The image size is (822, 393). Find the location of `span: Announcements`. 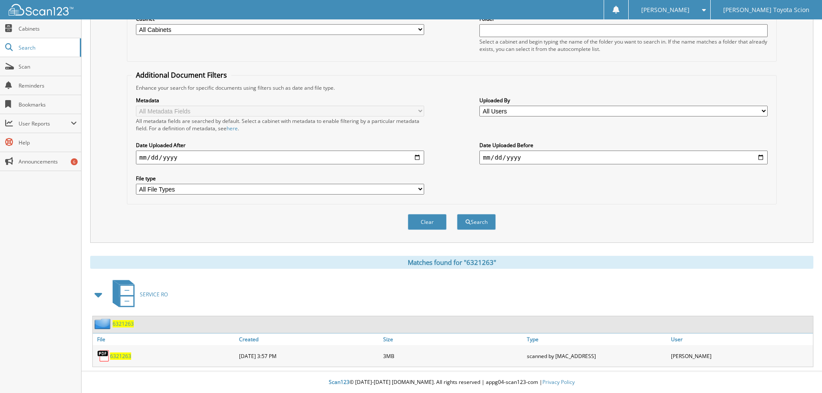

span: Announcements is located at coordinates (47, 161).